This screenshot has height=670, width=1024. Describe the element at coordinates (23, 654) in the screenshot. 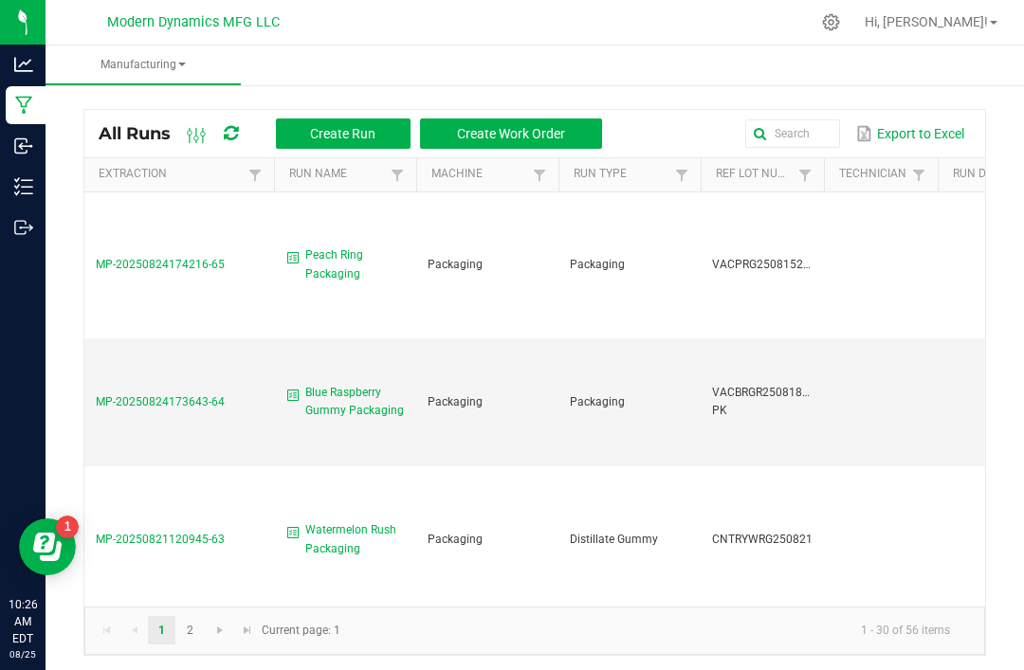

I see `p: 08/25` at that location.